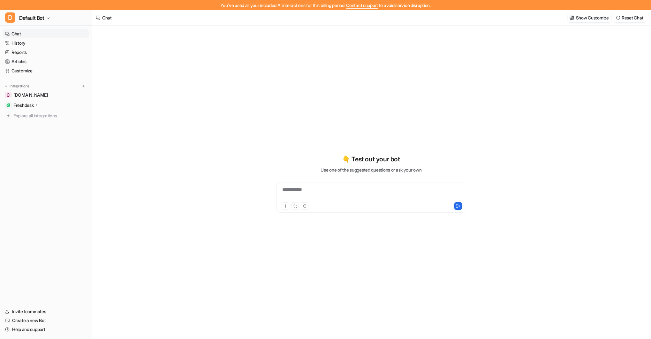 This screenshot has height=339, width=651. What do you see at coordinates (8, 116) in the screenshot?
I see `img: explore all integrations` at bounding box center [8, 116].